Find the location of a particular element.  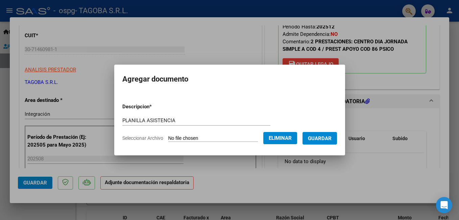

span: Guardar is located at coordinates (319, 138).